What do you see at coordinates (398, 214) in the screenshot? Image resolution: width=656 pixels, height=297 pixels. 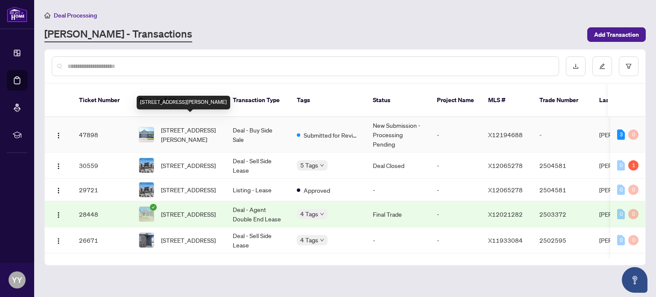 I see `td: Final Trade` at bounding box center [398, 214].